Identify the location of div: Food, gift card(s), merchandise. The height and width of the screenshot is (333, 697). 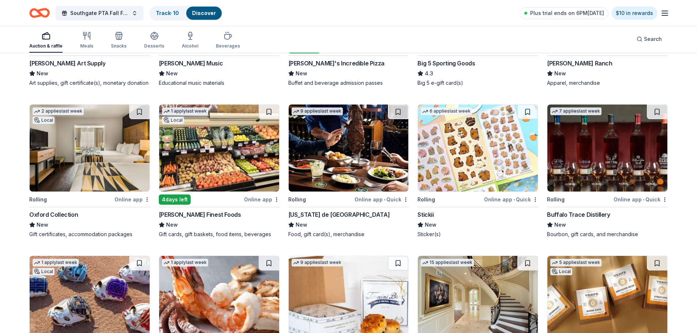
(349, 234).